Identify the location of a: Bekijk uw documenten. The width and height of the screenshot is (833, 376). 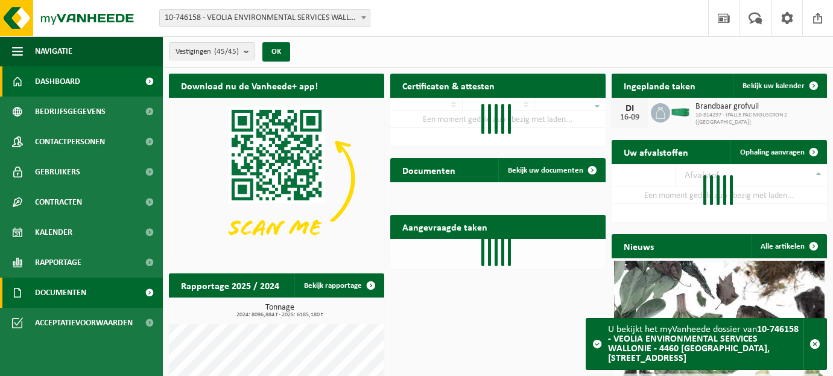
(551, 170).